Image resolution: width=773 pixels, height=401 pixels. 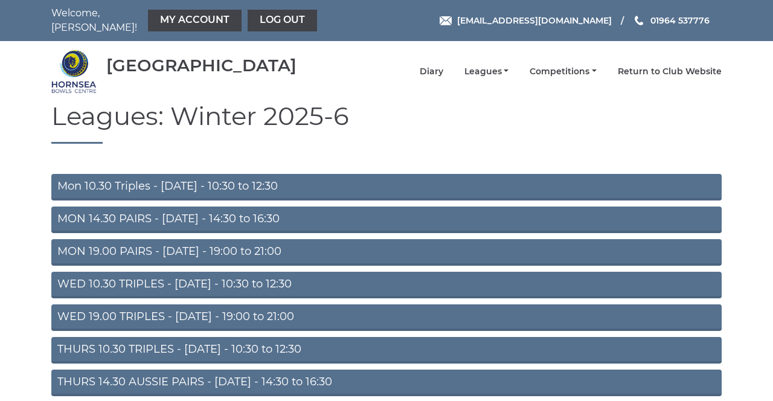 What do you see at coordinates (680, 21) in the screenshot?
I see `span: 01964 537776` at bounding box center [680, 21].